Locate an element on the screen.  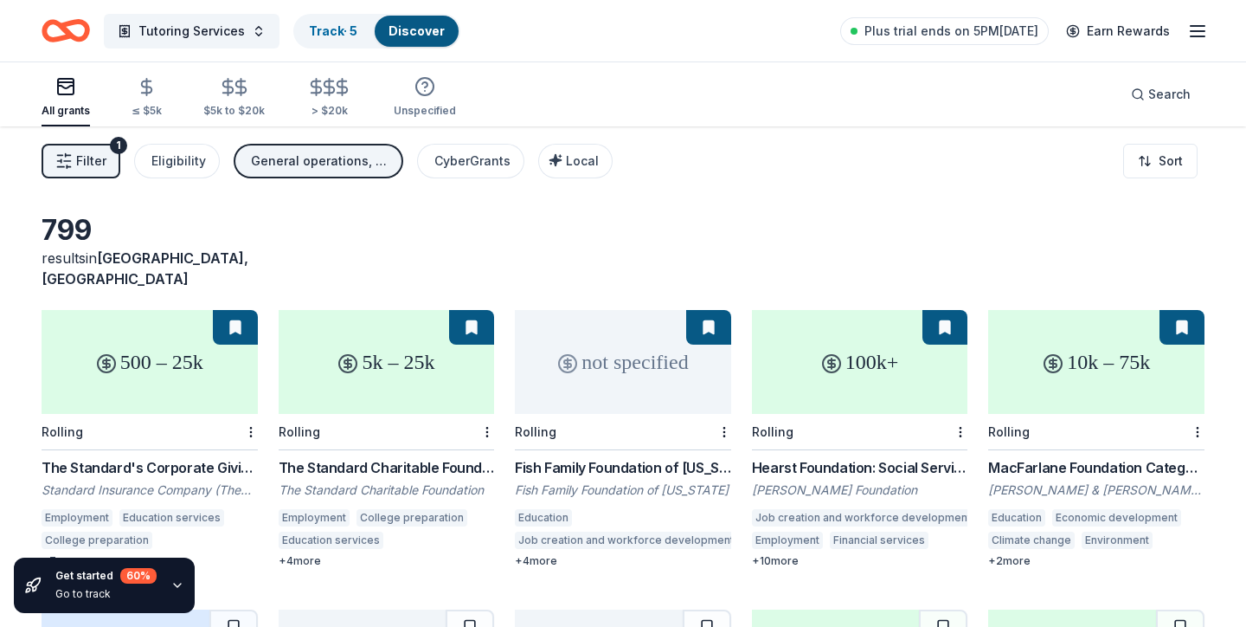
span: Search is located at coordinates (1169, 94).